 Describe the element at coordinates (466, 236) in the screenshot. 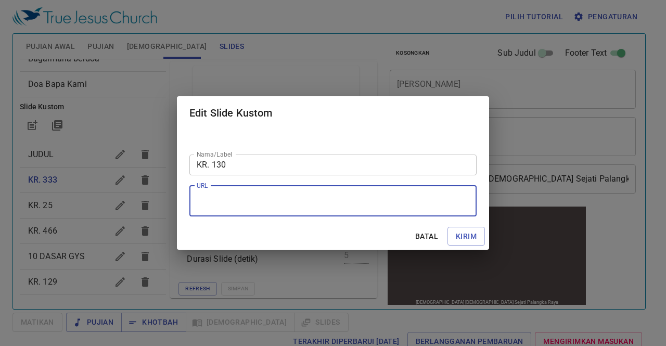

I see `button: Kirim` at that location.